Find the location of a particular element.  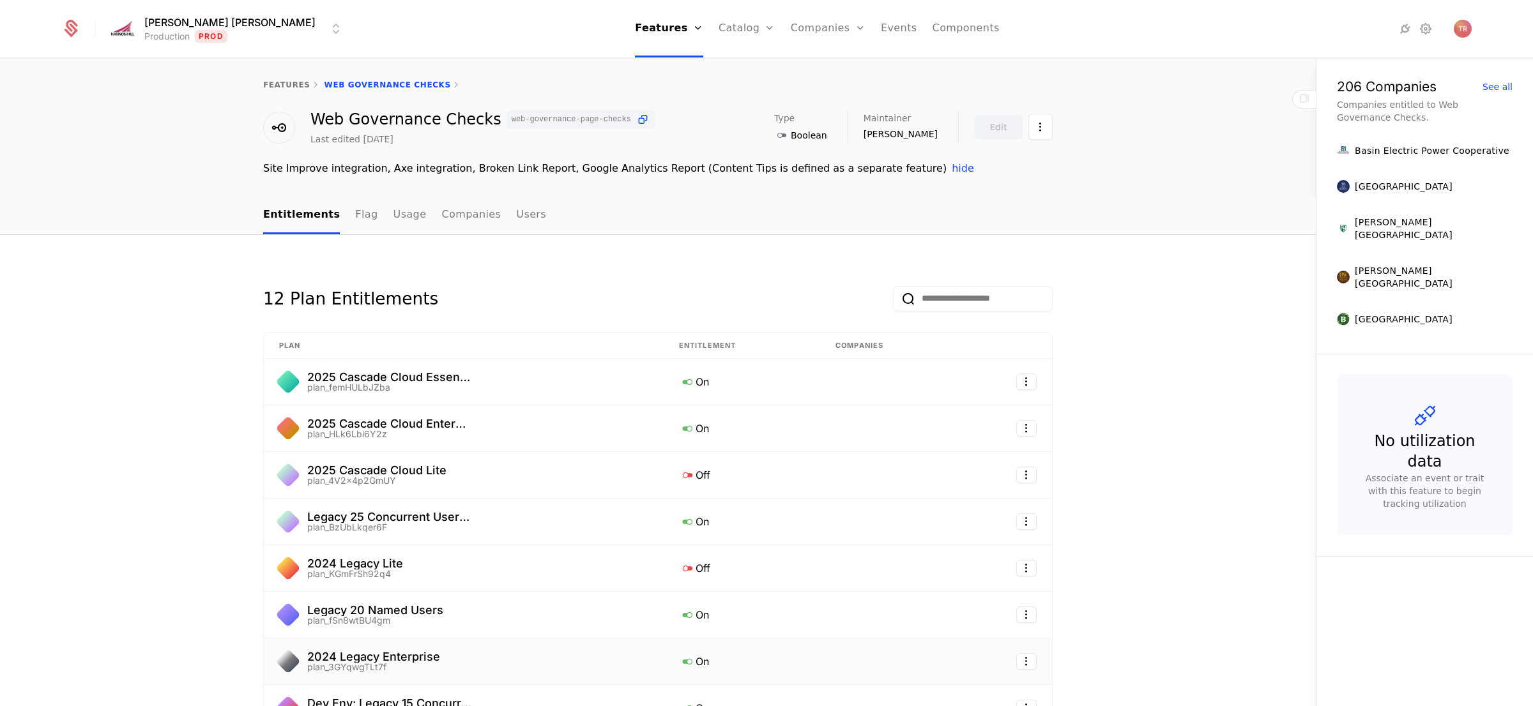

div: 2025 Cascade Cloud Lite is located at coordinates (377, 471).